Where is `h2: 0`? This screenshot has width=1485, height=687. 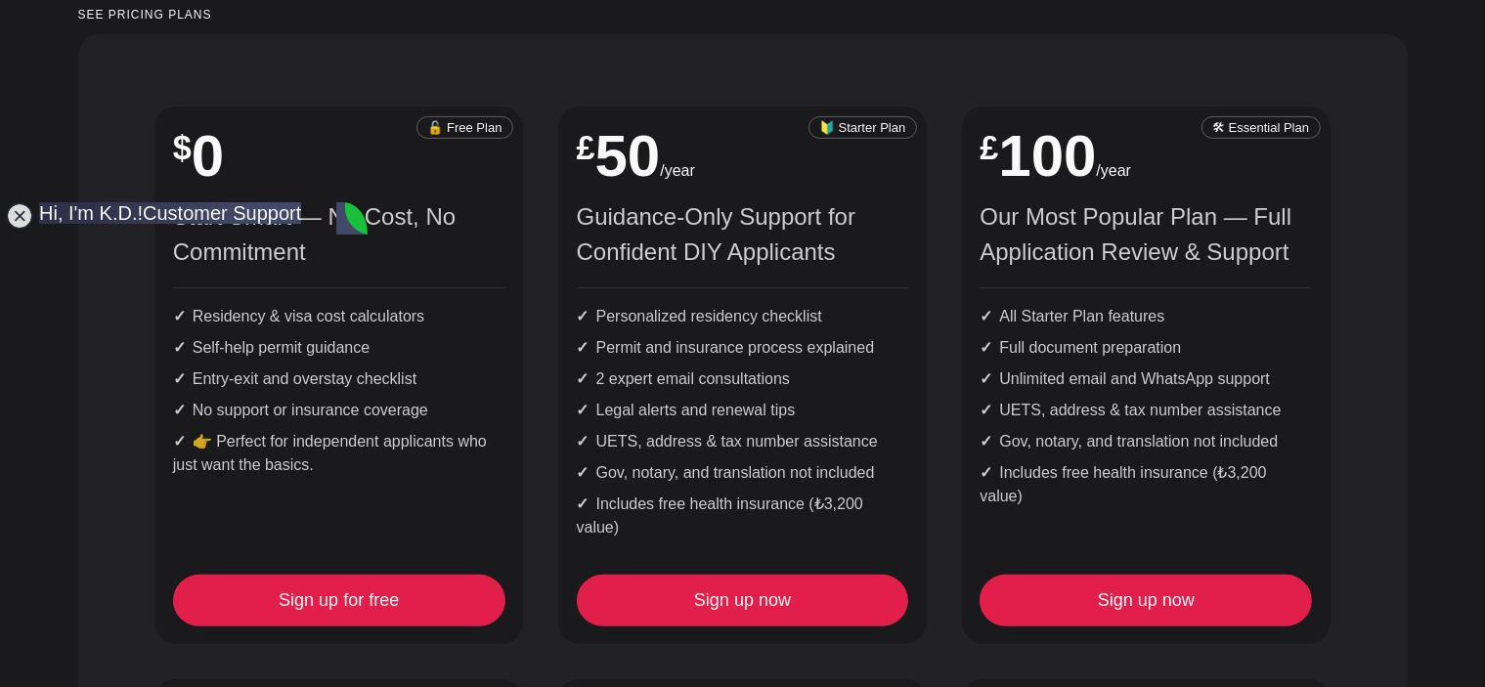 h2: 0 is located at coordinates (339, 156).